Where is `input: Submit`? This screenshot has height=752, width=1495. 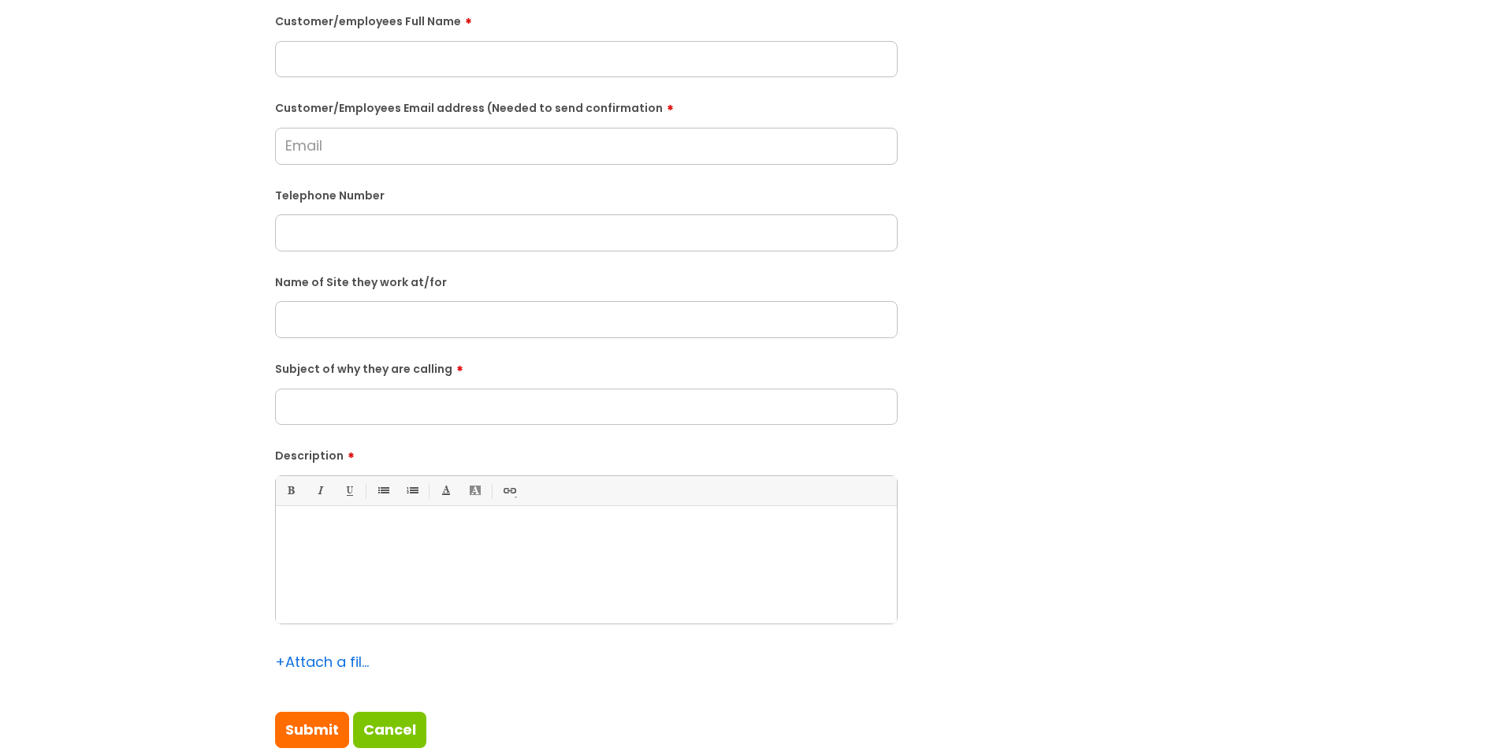
input: Submit is located at coordinates (312, 730).